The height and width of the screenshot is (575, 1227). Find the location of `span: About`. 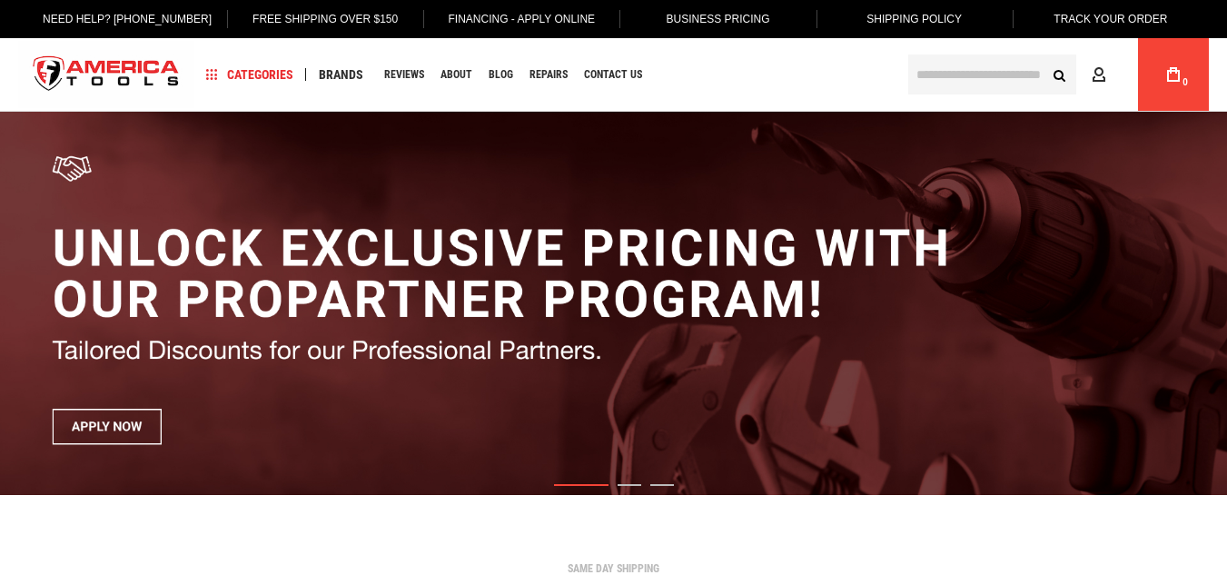

span: About is located at coordinates (456, 74).